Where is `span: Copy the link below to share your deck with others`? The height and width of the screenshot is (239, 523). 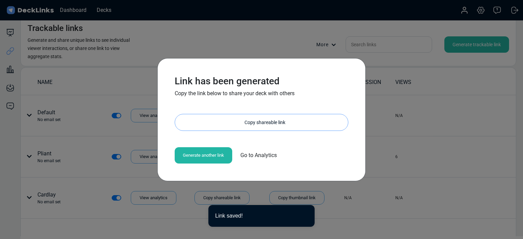 span: Copy the link below to share your deck with others is located at coordinates (235, 93).